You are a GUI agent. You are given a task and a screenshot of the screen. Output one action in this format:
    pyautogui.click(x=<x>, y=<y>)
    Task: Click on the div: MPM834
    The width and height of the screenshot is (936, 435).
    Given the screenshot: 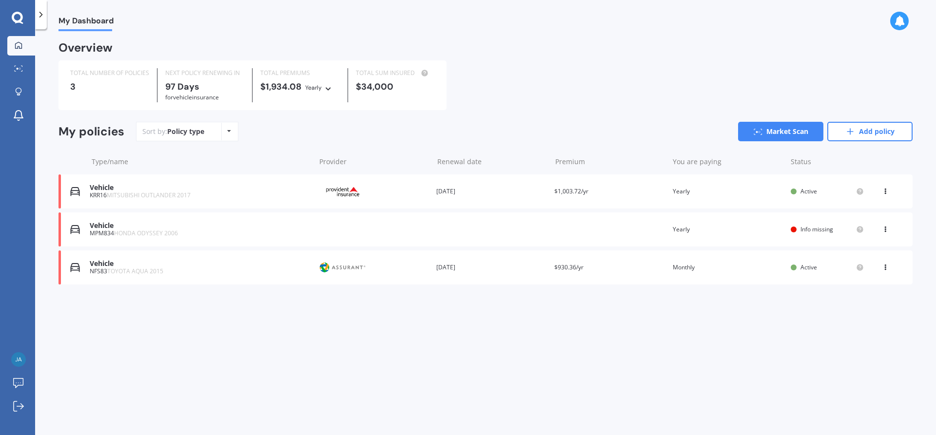 What is the action you would take?
    pyautogui.click(x=200, y=234)
    